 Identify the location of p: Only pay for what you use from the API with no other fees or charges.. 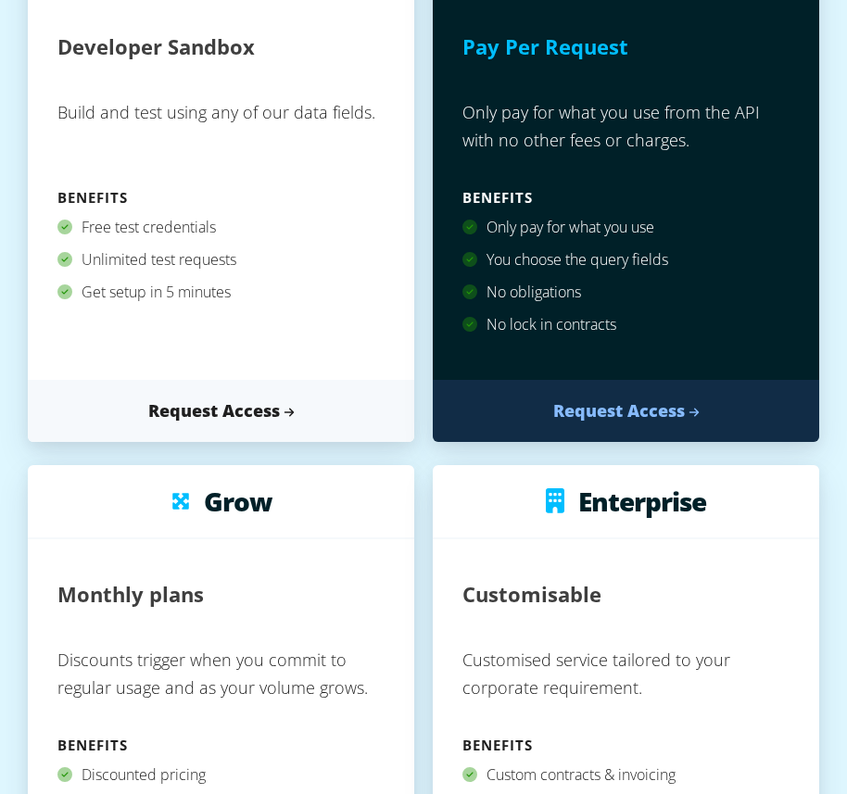
(625, 137).